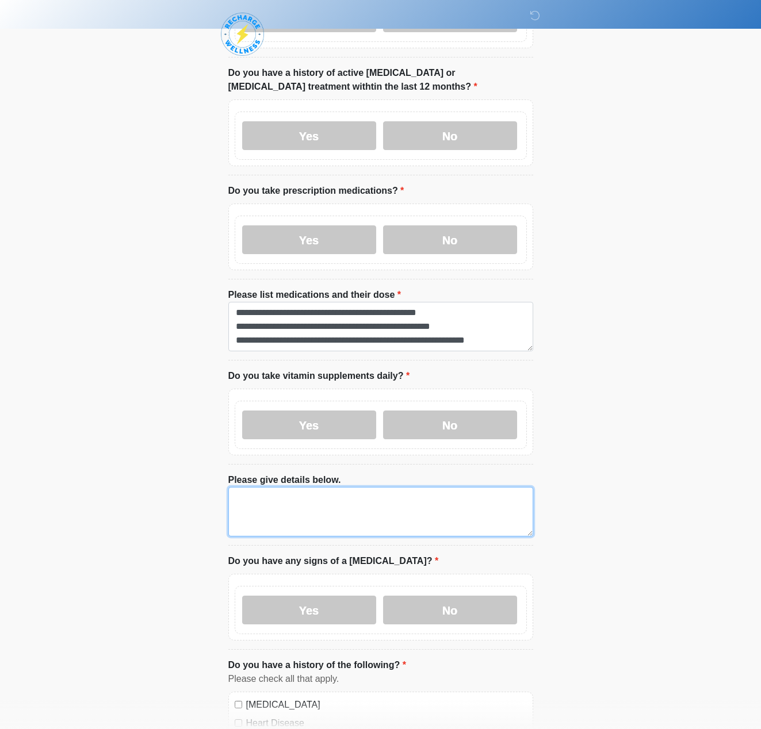  What do you see at coordinates (242, 34) in the screenshot?
I see `img: Recharge Wellness LLC Logo` at bounding box center [242, 34].